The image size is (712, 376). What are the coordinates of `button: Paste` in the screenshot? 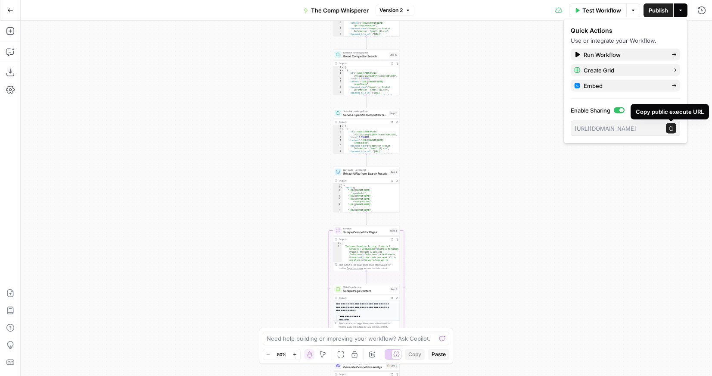 It's located at (439, 354).